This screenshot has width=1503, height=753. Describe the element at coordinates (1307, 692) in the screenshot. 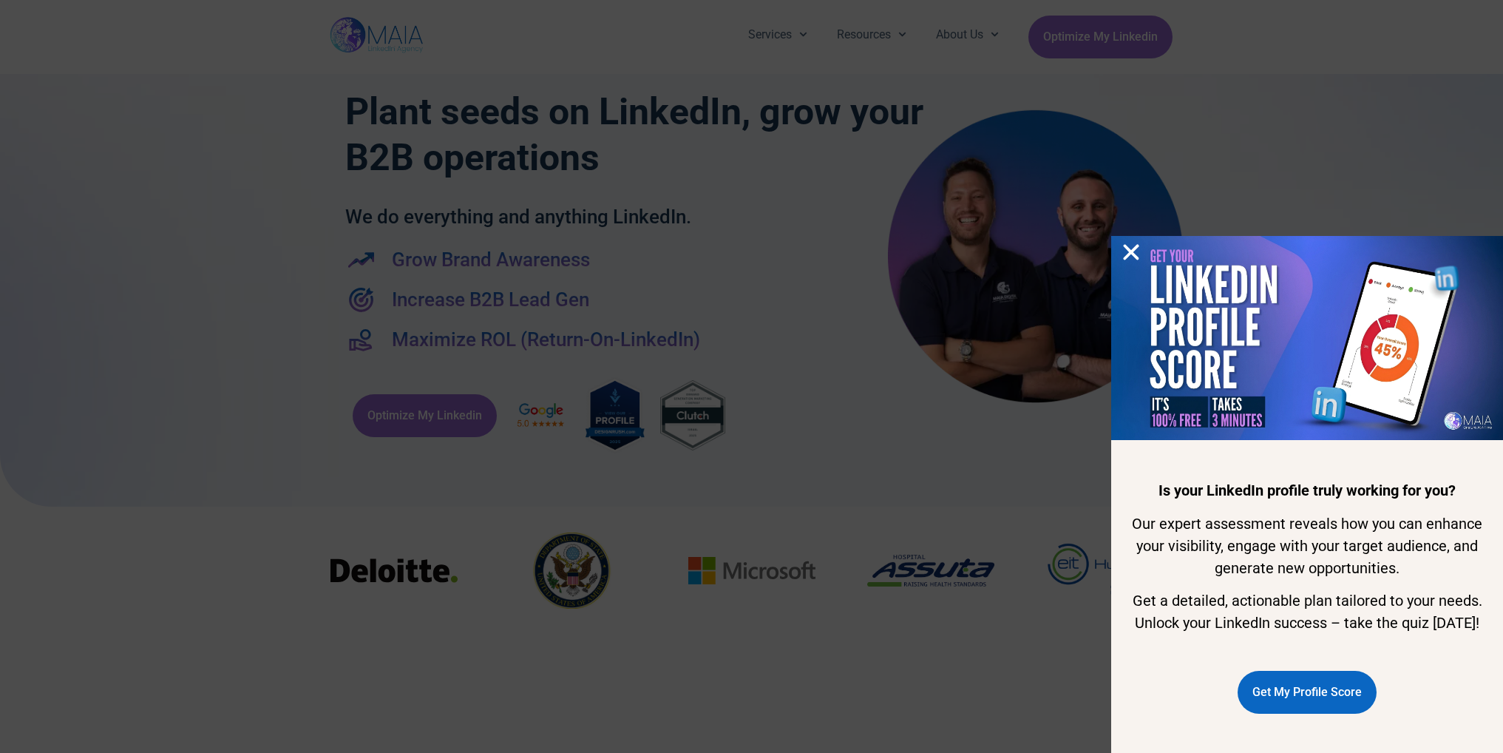

I see `span: Get My Profile Score` at that location.